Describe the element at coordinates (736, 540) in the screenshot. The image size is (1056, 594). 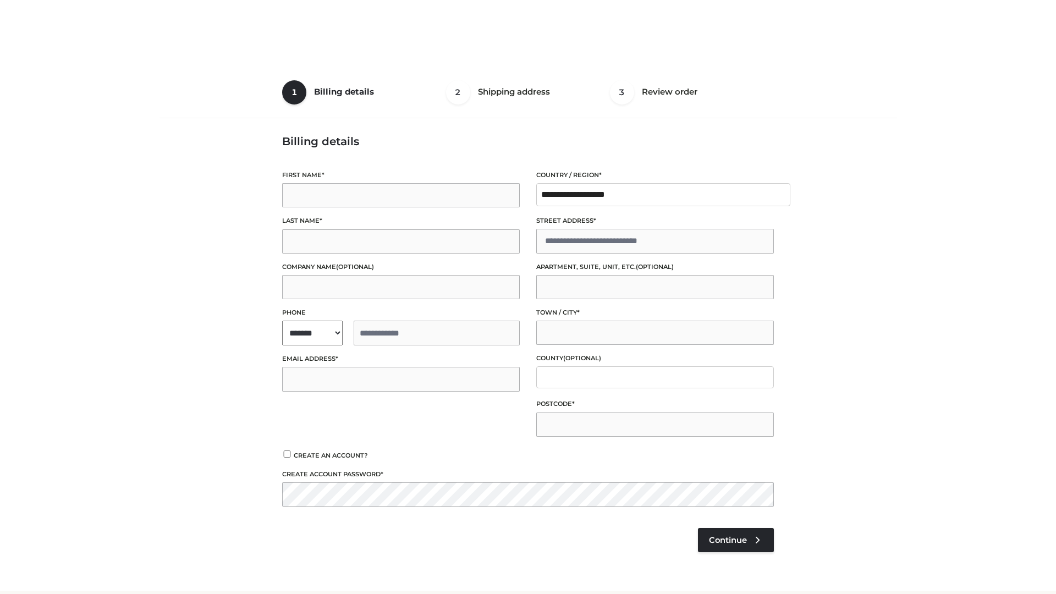
I see `a: Continue` at that location.